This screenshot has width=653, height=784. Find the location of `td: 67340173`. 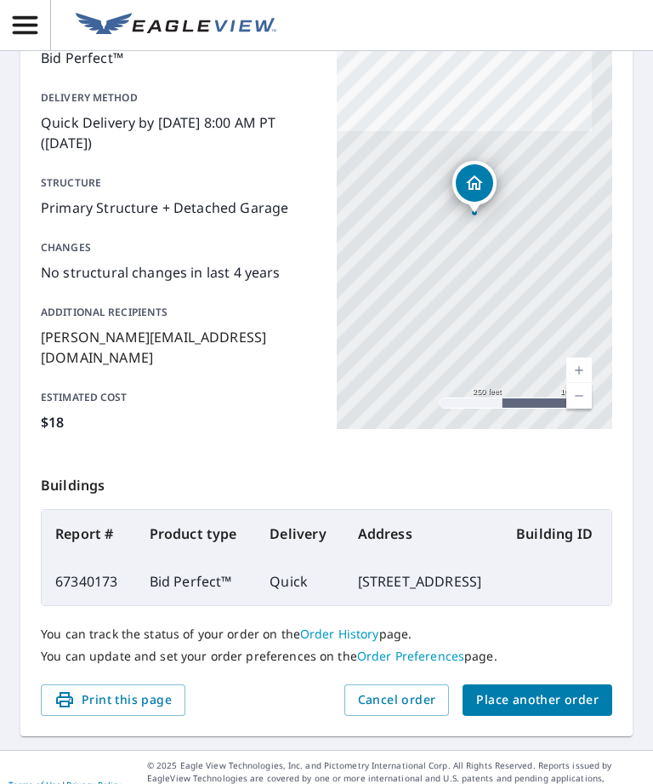

td: 67340173 is located at coordinates (88, 581).